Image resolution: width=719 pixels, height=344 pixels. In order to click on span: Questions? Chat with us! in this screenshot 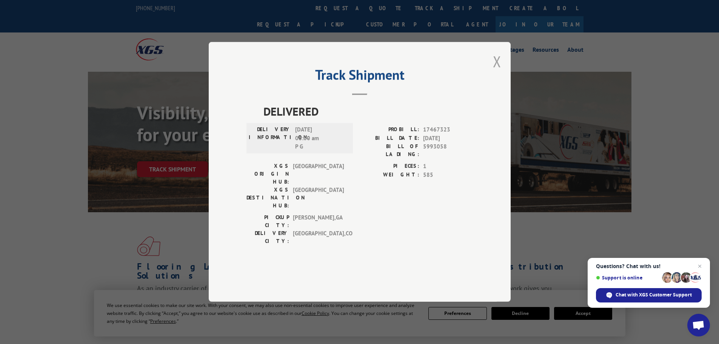, I will do `click(648, 266)`.